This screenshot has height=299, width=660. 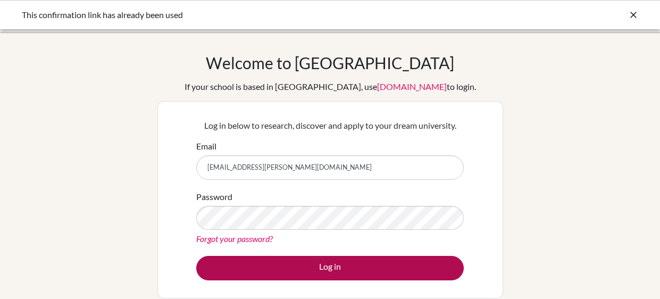 What do you see at coordinates (235, 238) in the screenshot?
I see `a: Forgot your password?` at bounding box center [235, 238].